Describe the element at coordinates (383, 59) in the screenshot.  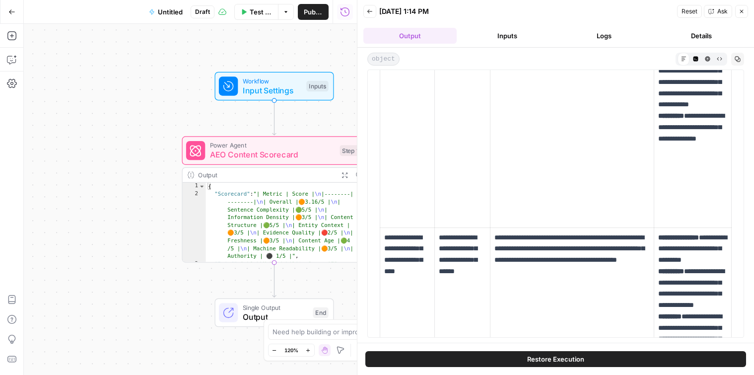
I see `span: object` at that location.